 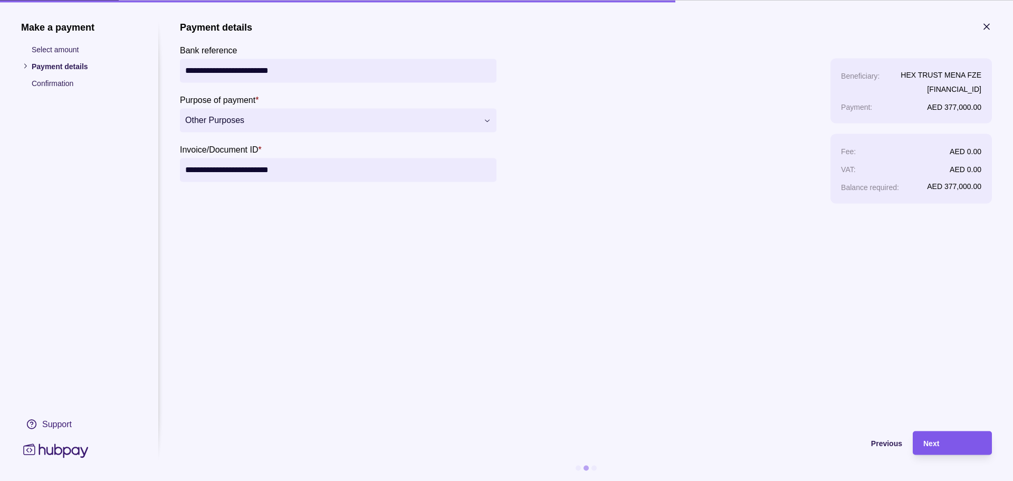 What do you see at coordinates (541, 442) in the screenshot?
I see `button: Previous` at bounding box center [541, 442].